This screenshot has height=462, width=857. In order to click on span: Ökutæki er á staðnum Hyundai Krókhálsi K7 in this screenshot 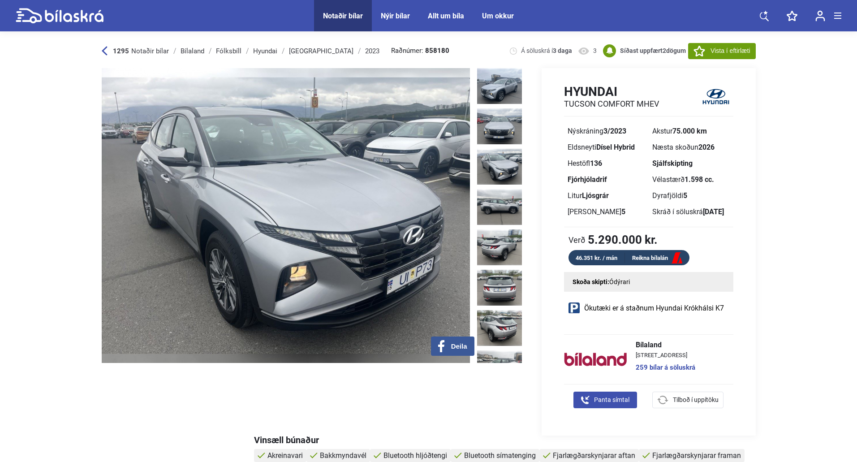, I will do `click(654, 308)`.